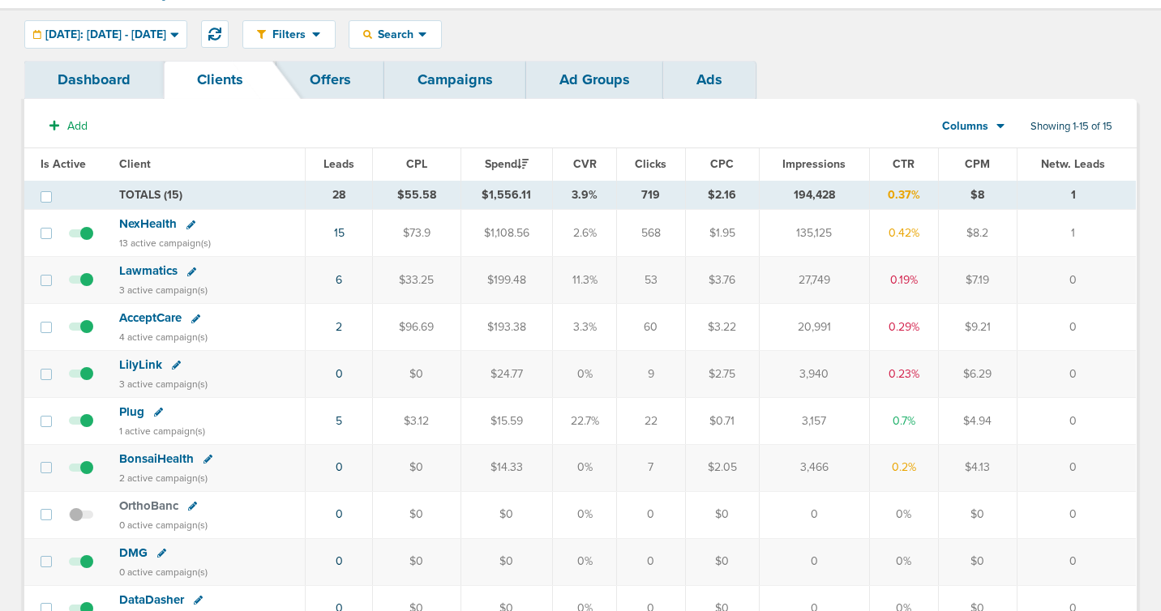 This screenshot has height=611, width=1161. Describe the element at coordinates (339, 327) in the screenshot. I see `a: 2` at that location.